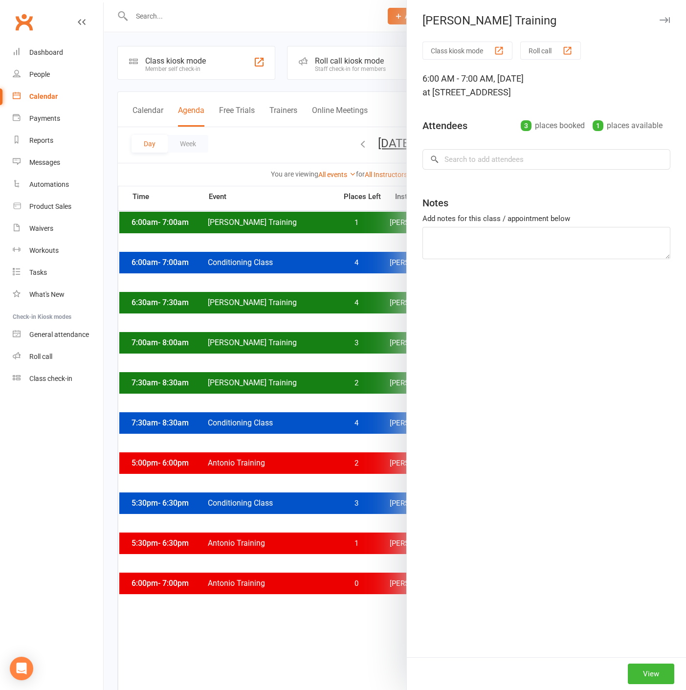 This screenshot has width=686, height=690. What do you see at coordinates (38, 272) in the screenshot?
I see `div: Tasks` at bounding box center [38, 272].